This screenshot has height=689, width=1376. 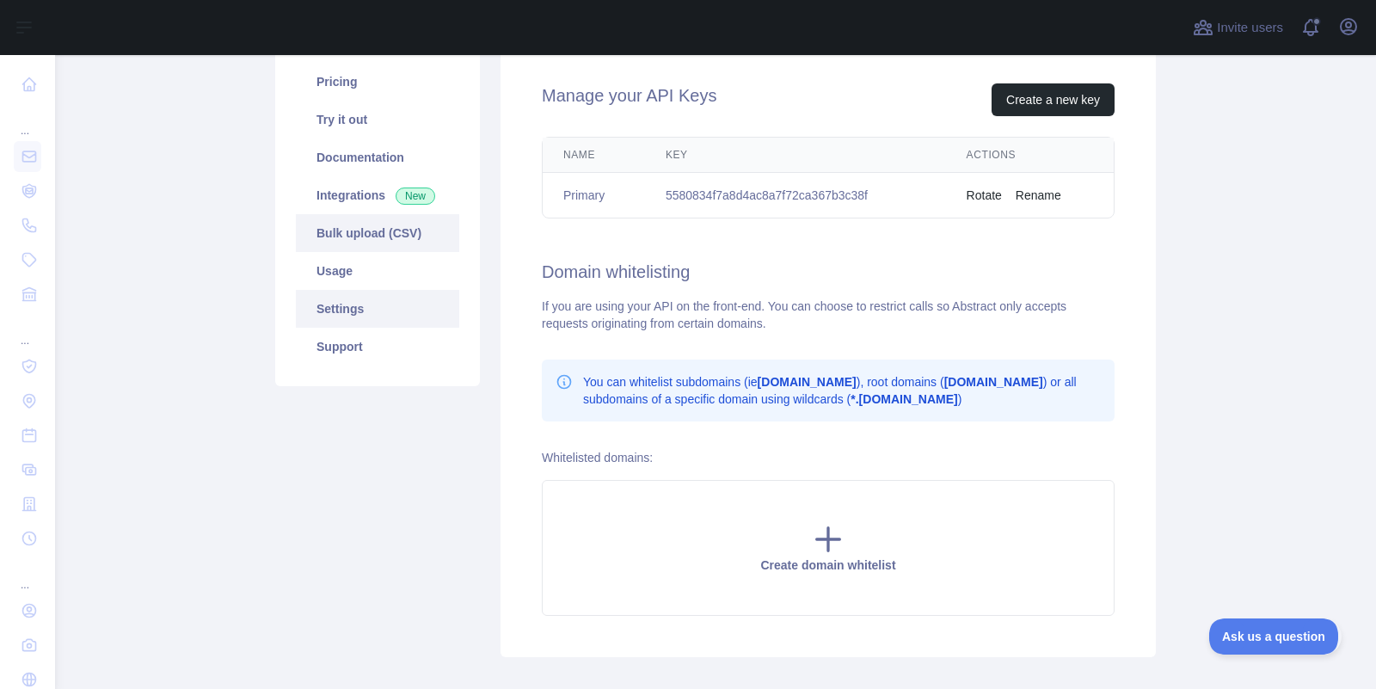 I want to click on th: Actions, so click(x=1030, y=155).